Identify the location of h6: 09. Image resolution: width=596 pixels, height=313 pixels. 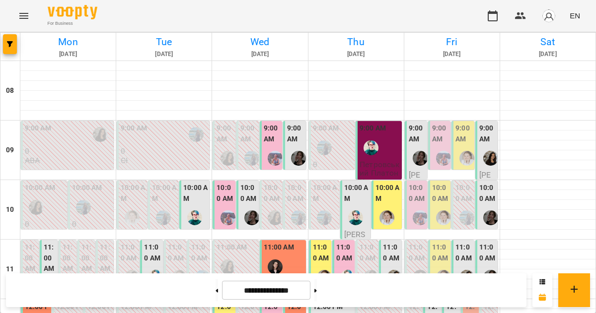
(10, 150).